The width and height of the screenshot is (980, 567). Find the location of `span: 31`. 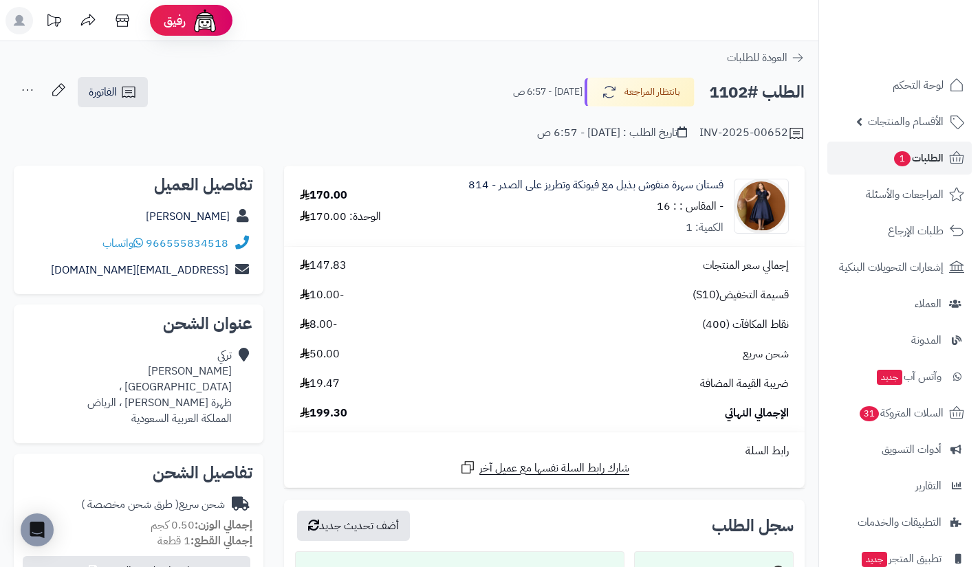

span: 31 is located at coordinates (869, 414).